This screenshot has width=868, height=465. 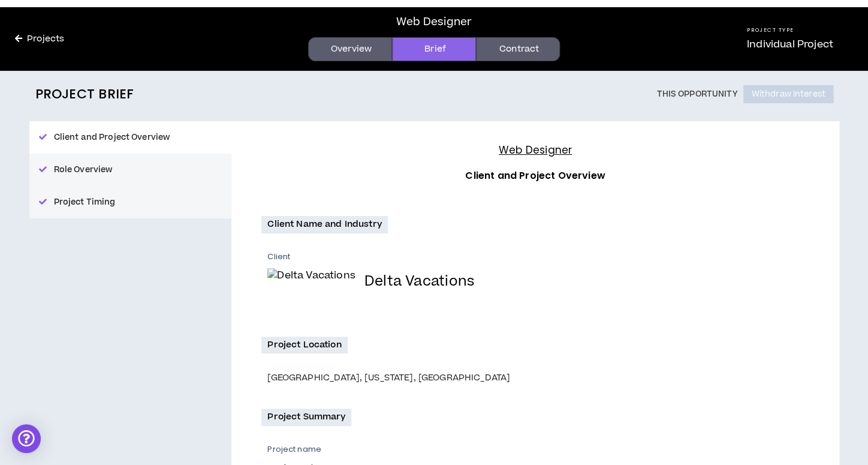 I want to click on div: Open Intercom Messenger, so click(x=26, y=438).